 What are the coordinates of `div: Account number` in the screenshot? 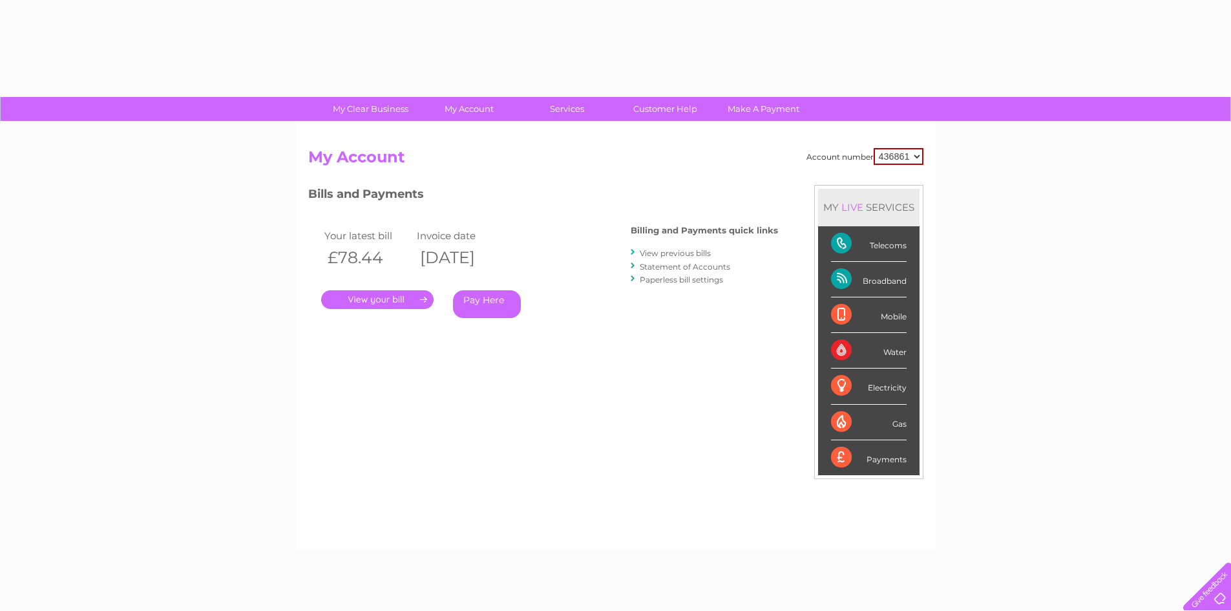 It's located at (865, 156).